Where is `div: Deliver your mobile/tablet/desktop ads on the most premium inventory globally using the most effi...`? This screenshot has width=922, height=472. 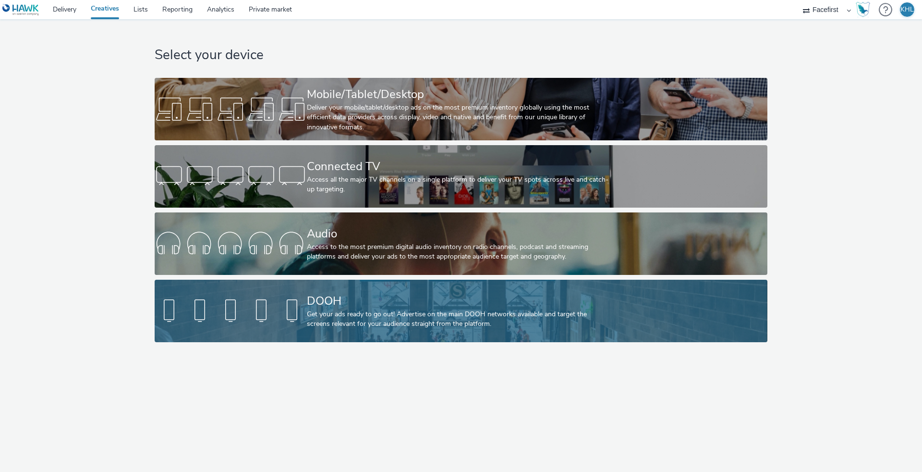
div: Deliver your mobile/tablet/desktop ads on the most premium inventory globally using the most effi... is located at coordinates (459, 117).